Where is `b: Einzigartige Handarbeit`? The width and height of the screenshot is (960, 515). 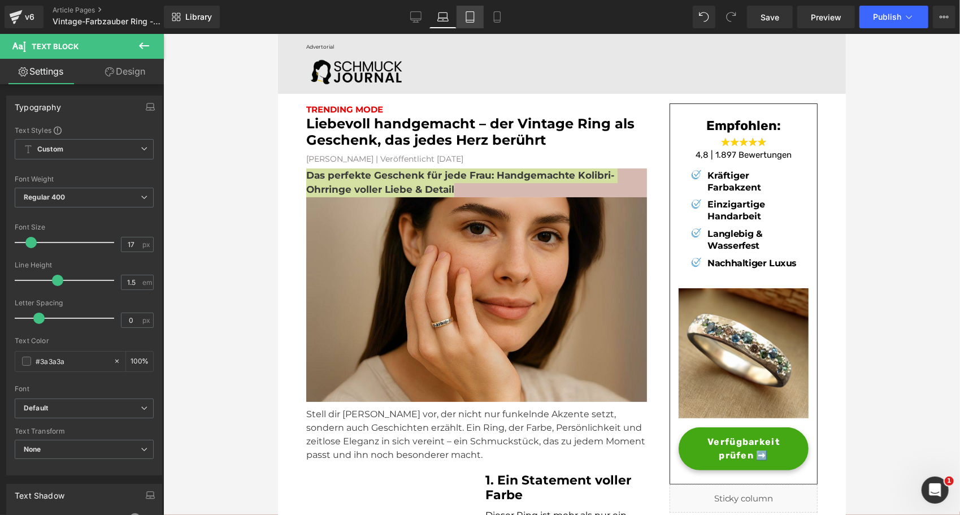 b: Einzigartige Handarbeit is located at coordinates (458, 176).